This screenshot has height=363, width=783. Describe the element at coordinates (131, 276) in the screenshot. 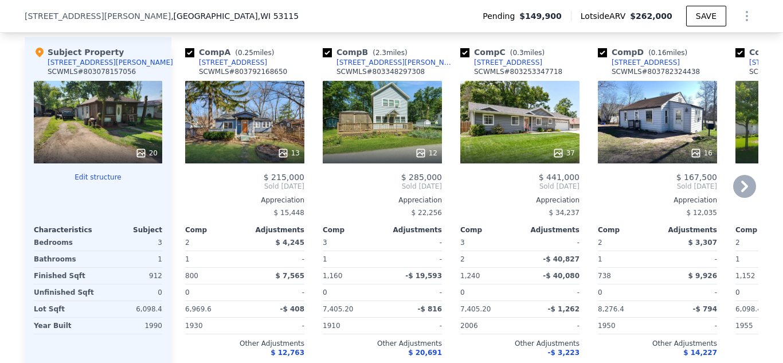

I see `div: 912` at that location.